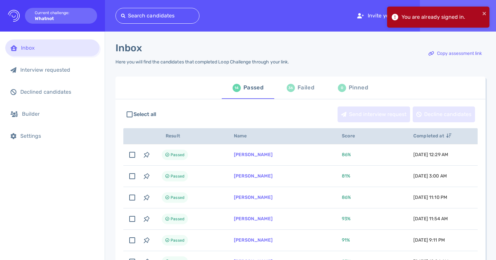 Image resolution: width=496 pixels, height=260 pixels. I want to click on th: Result, so click(190, 136).